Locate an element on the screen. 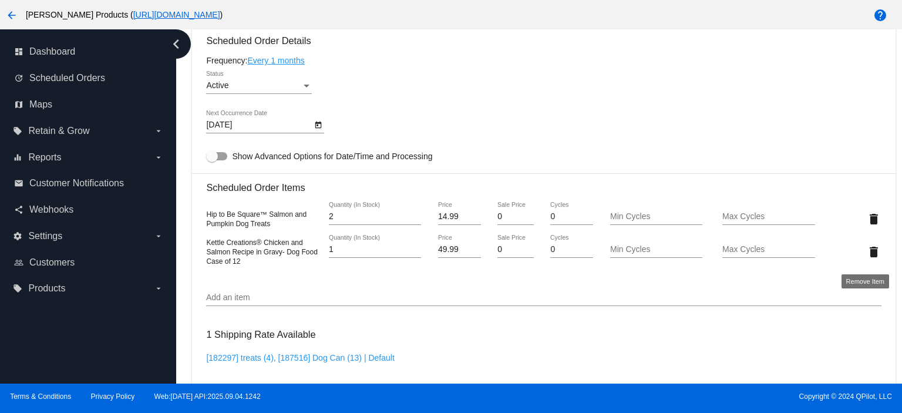 The image size is (902, 413). span: Active is located at coordinates (217, 85).